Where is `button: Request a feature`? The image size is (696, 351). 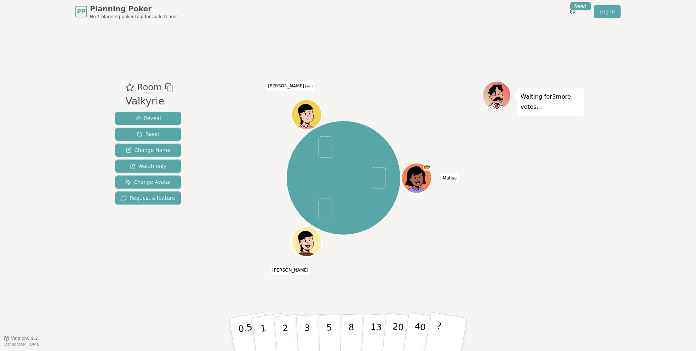
button: Request a feature is located at coordinates (148, 198).